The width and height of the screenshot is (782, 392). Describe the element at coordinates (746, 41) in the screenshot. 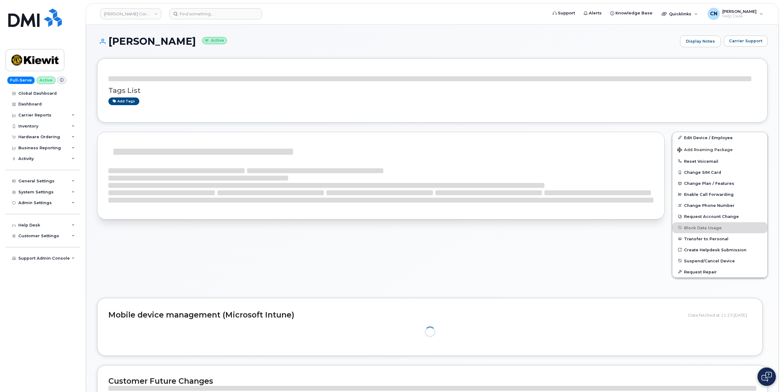

I see `span: Carrier Support` at that location.